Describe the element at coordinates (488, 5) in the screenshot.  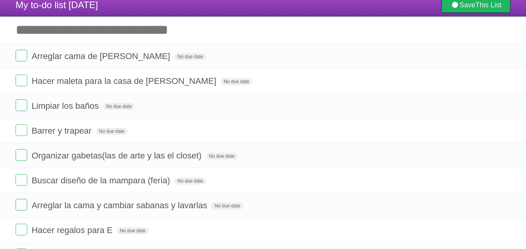
I see `b: This List` at that location.